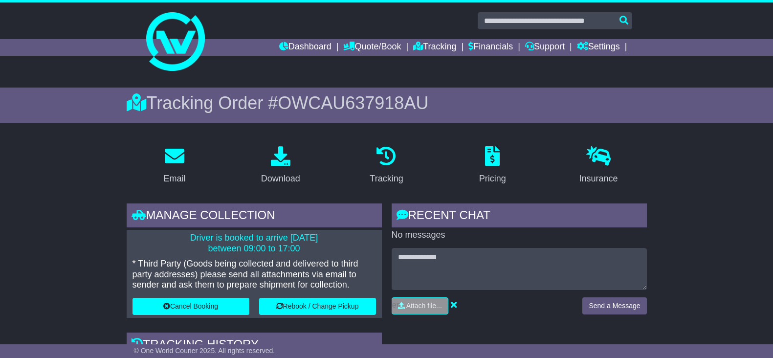 This screenshot has width=773, height=358. I want to click on a: Insurance, so click(599, 166).